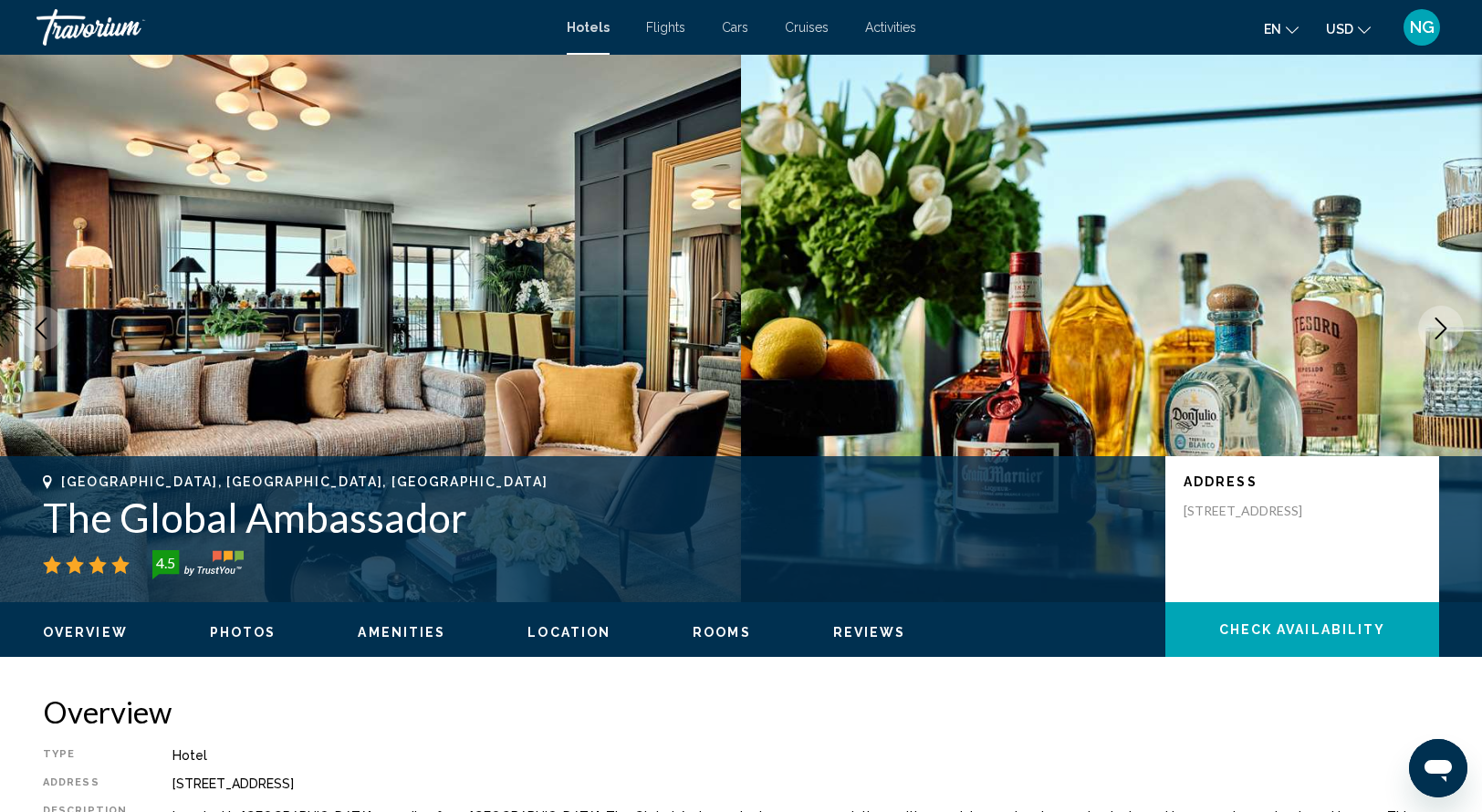  Describe the element at coordinates (806, 755) in the screenshot. I see `div: Hotel` at that location.